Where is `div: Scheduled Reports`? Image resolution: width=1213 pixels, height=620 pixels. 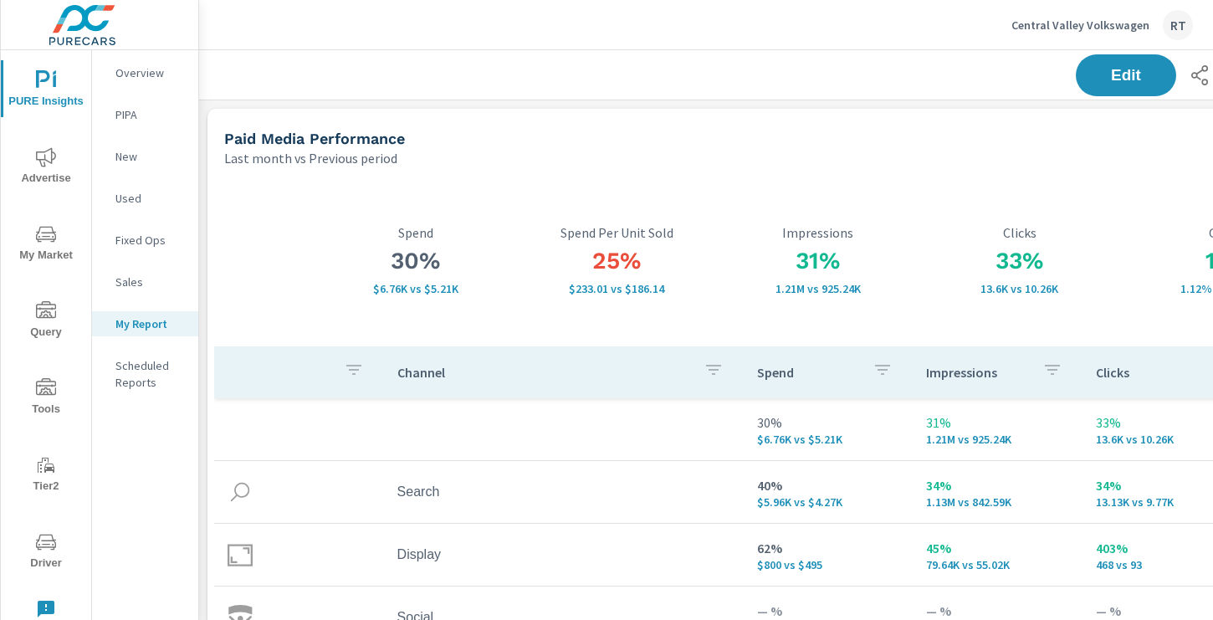
div: Scheduled Reports is located at coordinates (145, 374).